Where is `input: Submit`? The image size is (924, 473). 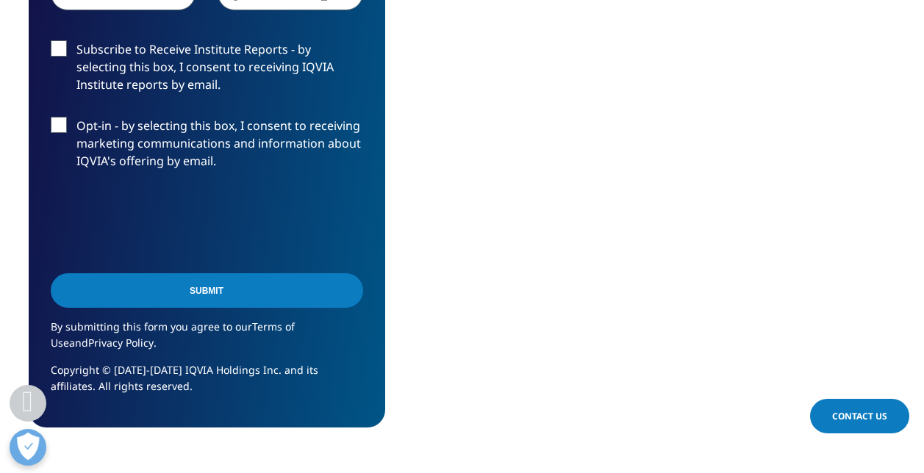
input: Submit is located at coordinates (206, 290).